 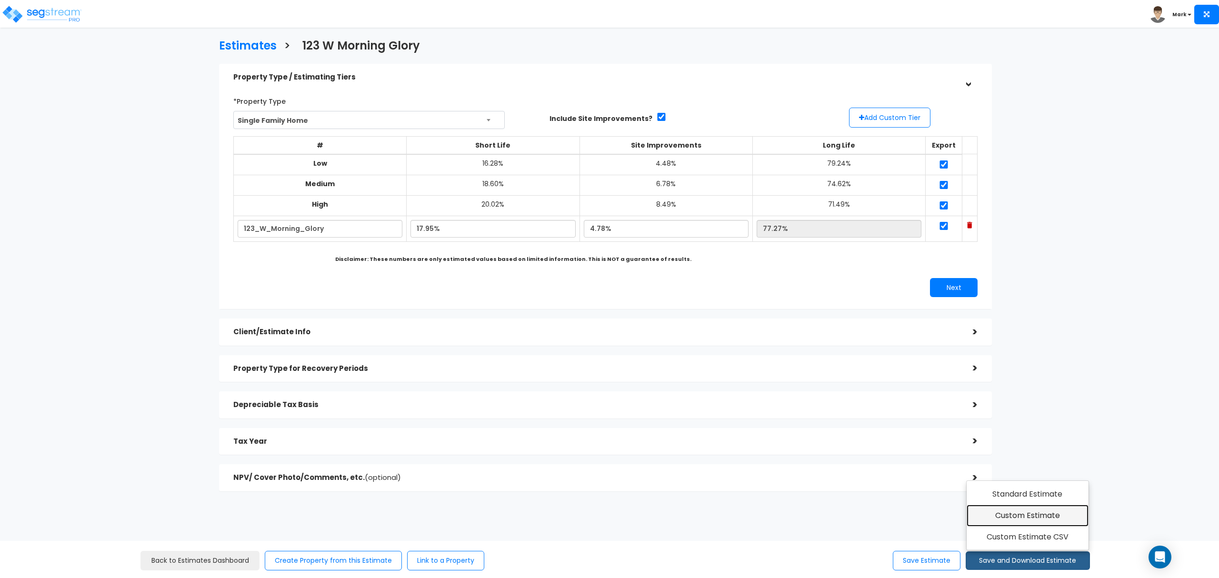 I want to click on b: High, so click(x=320, y=204).